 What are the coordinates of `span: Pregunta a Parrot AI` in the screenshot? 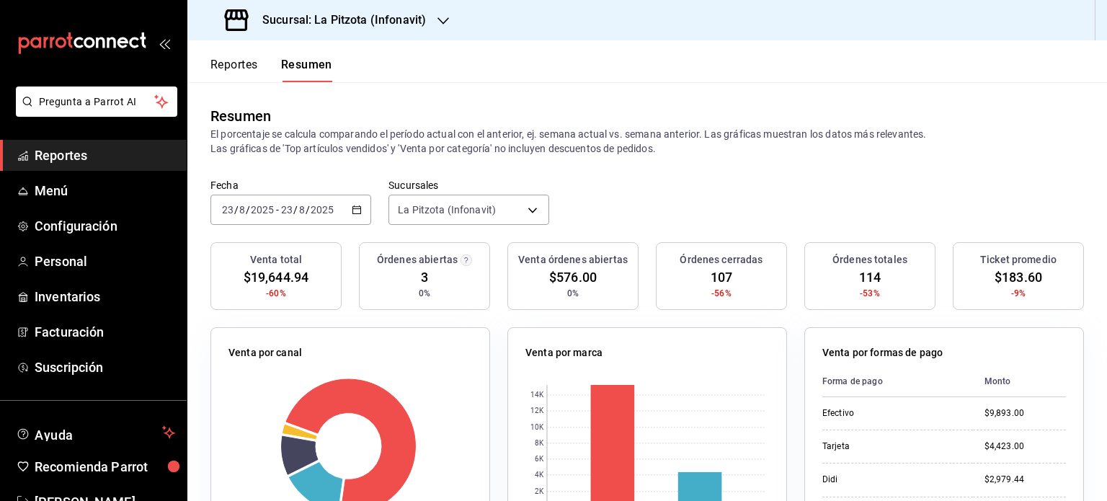 It's located at (97, 102).